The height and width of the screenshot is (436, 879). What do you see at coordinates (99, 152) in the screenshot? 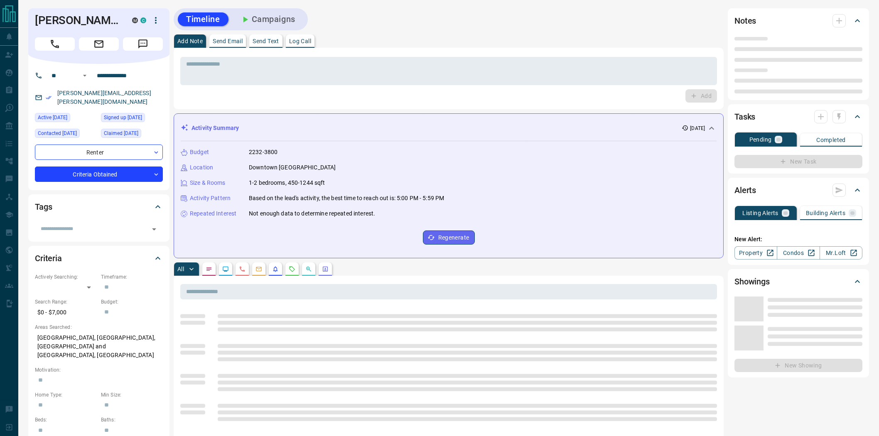
I see `div: Renter` at bounding box center [99, 152].